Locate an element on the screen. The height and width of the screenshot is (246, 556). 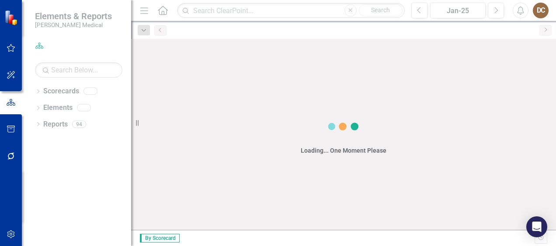
img: ClearPoint Strategy is located at coordinates (12, 17).